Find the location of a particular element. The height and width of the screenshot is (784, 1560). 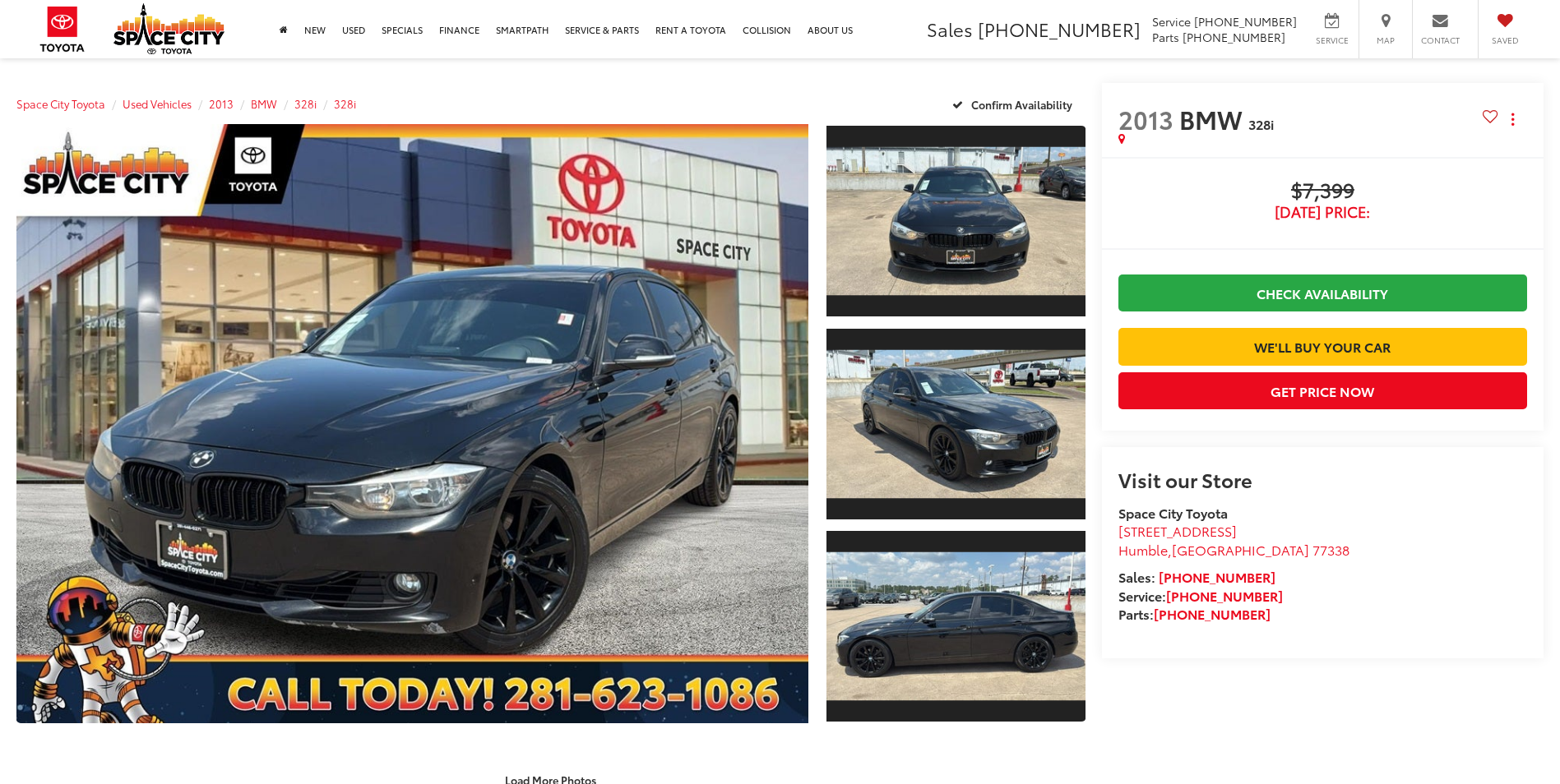

button: Get Price Now is located at coordinates (1321, 390).